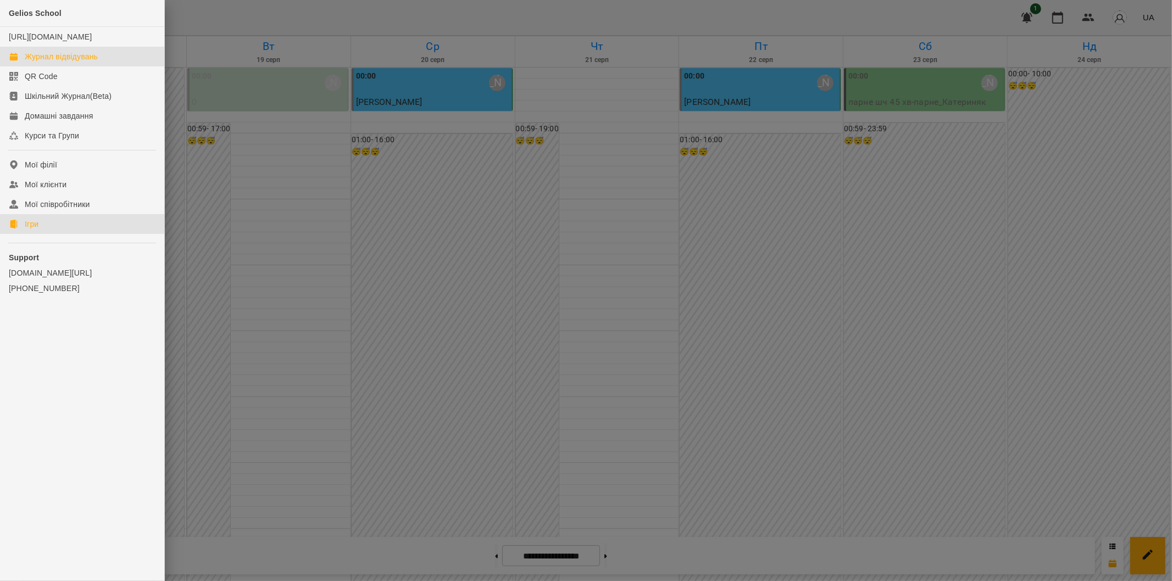 Image resolution: width=1172 pixels, height=581 pixels. Describe the element at coordinates (57, 204) in the screenshot. I see `div: Мої співробітники` at that location.